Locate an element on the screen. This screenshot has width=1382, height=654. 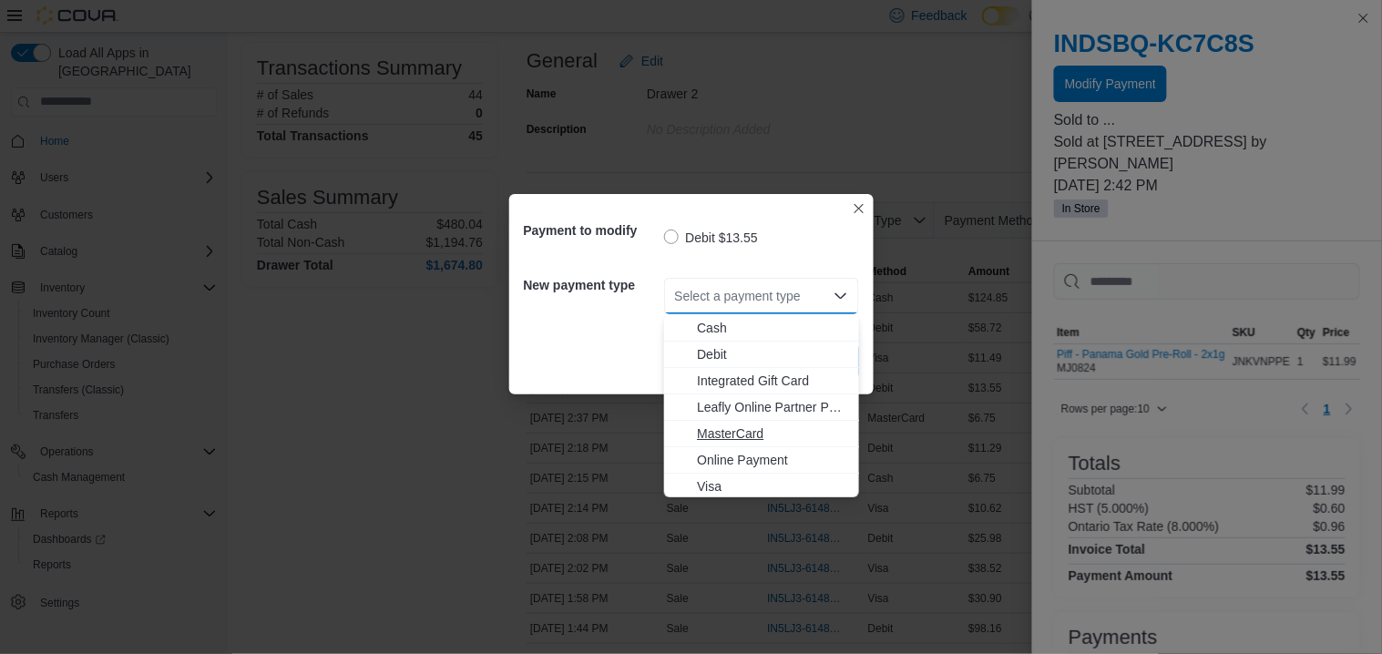
button: Online Payment is located at coordinates (762, 460).